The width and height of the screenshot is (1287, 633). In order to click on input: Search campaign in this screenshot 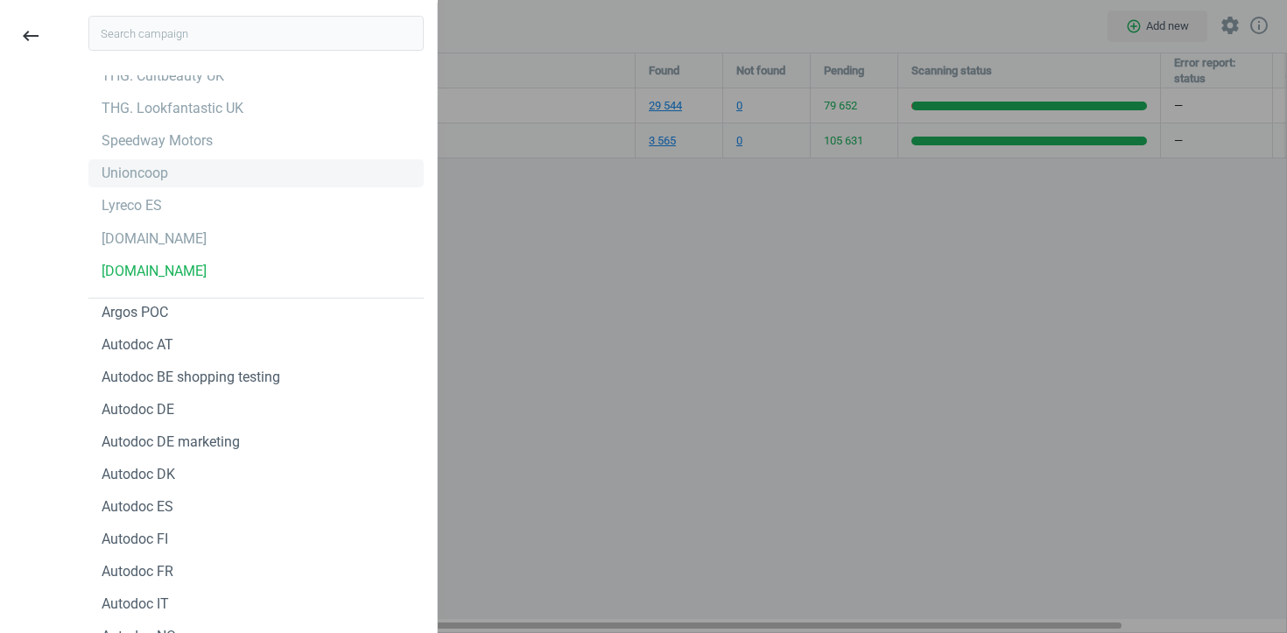, I will do `click(256, 33)`.